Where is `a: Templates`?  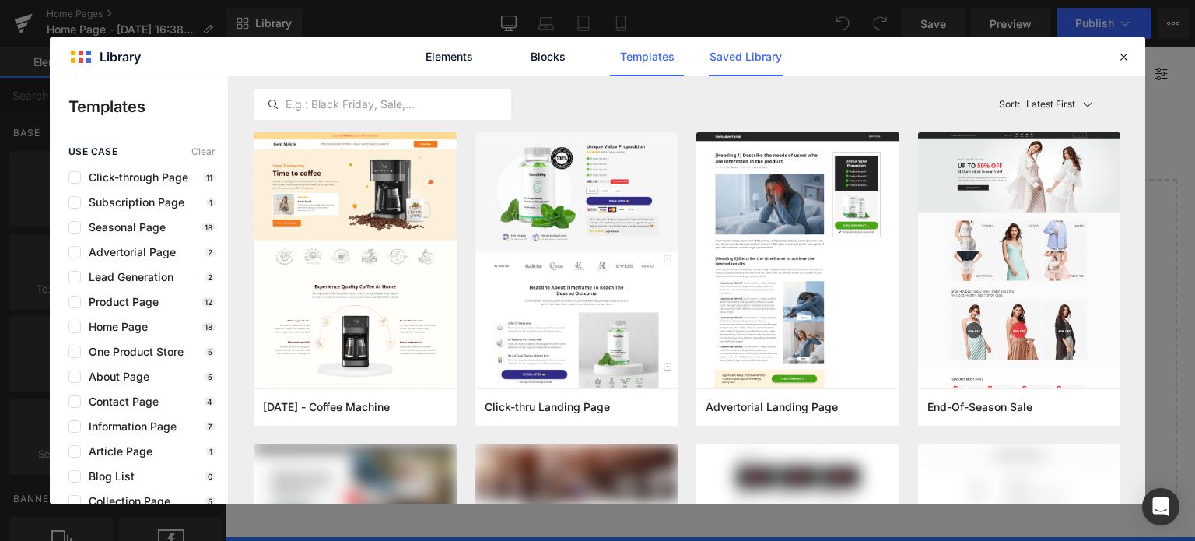 a: Templates is located at coordinates (646, 57).